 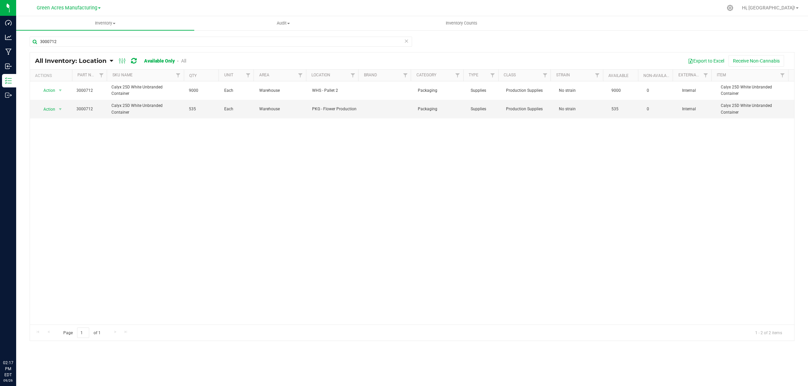 I want to click on a: Unit, so click(x=228, y=75).